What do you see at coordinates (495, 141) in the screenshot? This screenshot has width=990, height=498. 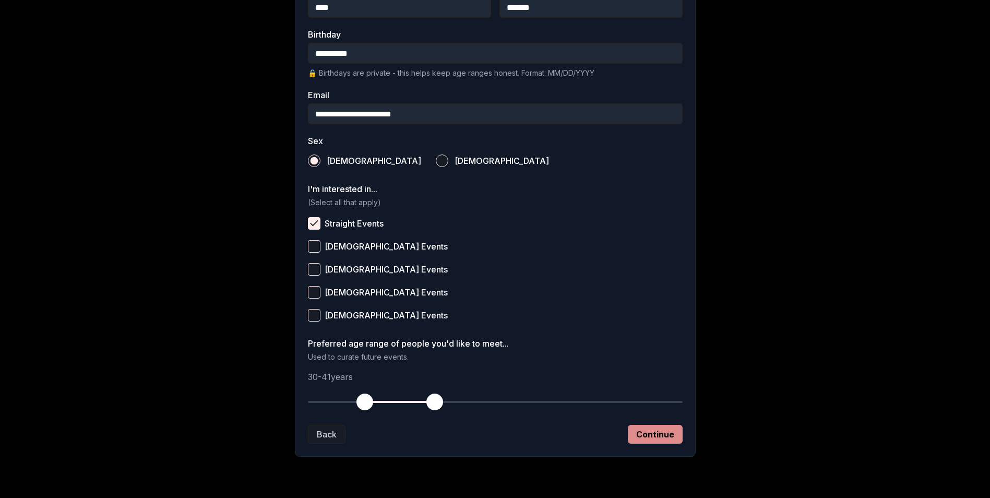 I see `label: Sex` at bounding box center [495, 141].